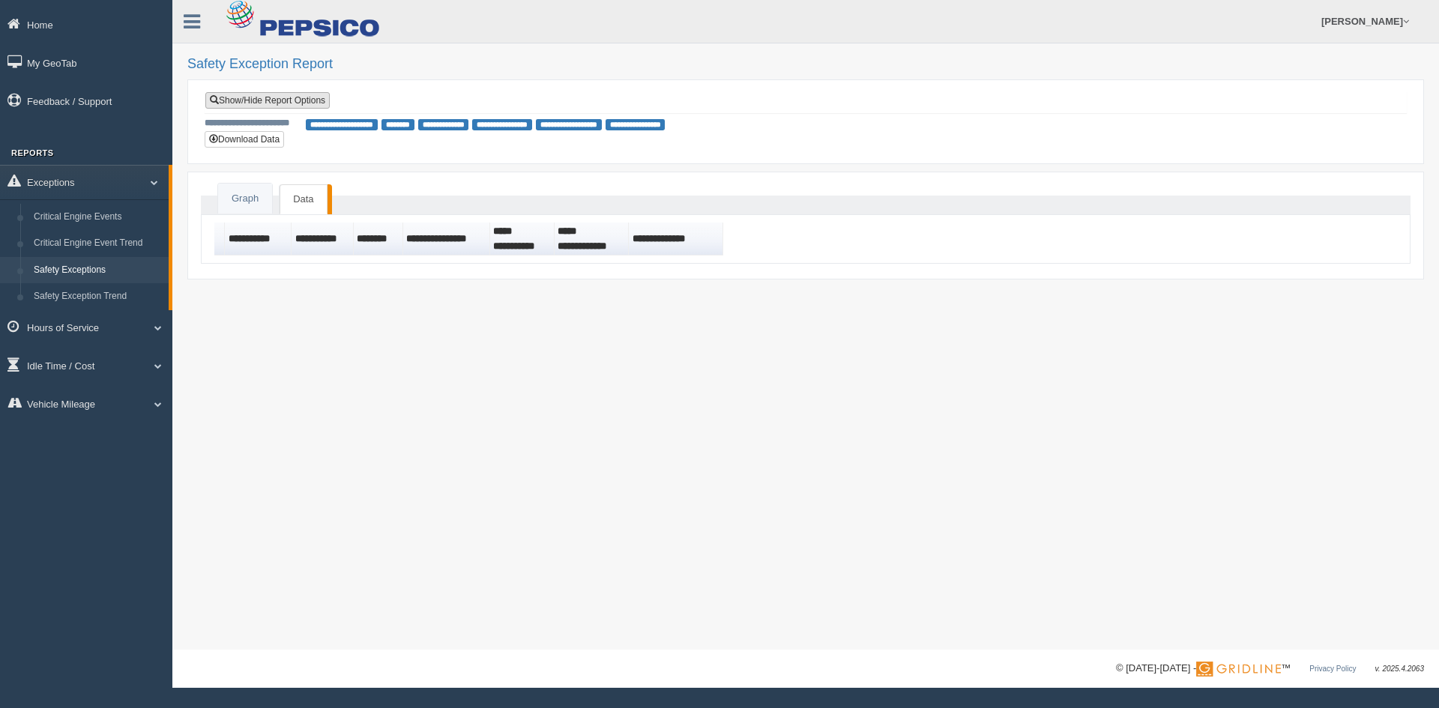 The width and height of the screenshot is (1439, 708). I want to click on span: v. 2025.4.2063, so click(1399, 668).